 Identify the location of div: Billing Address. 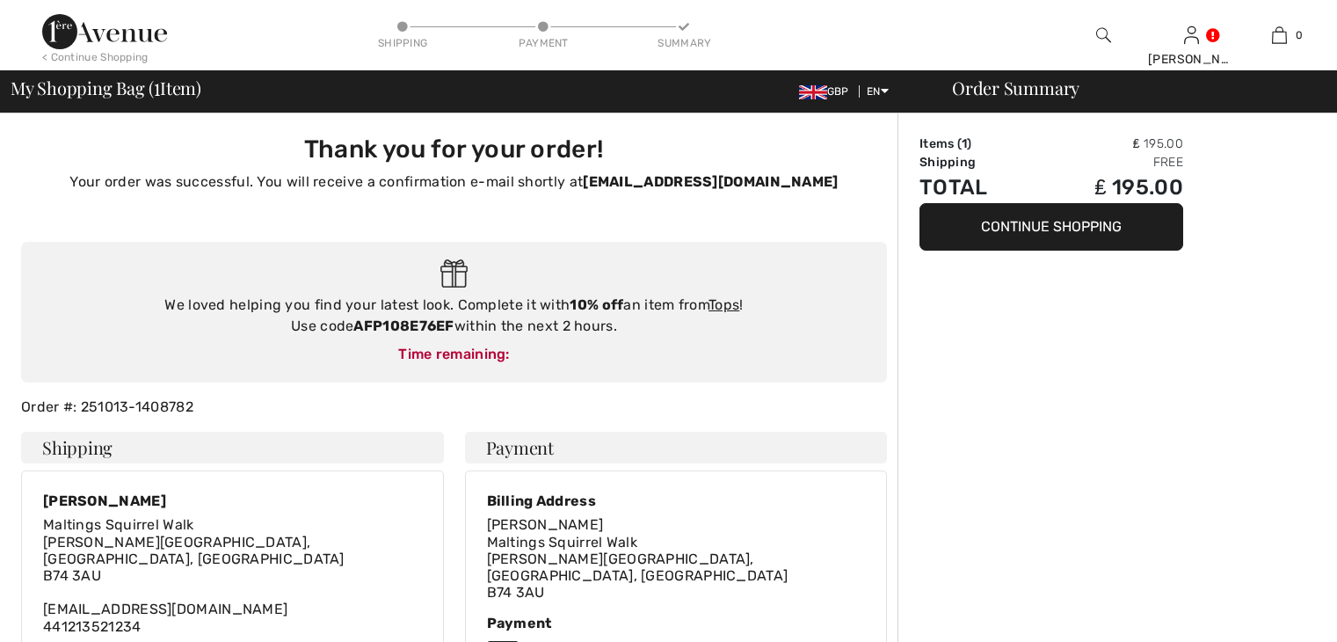
(676, 500).